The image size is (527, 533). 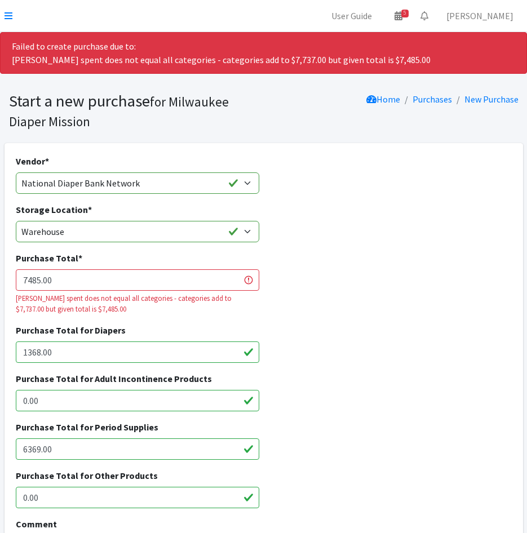 I want to click on a: 5, so click(x=399, y=16).